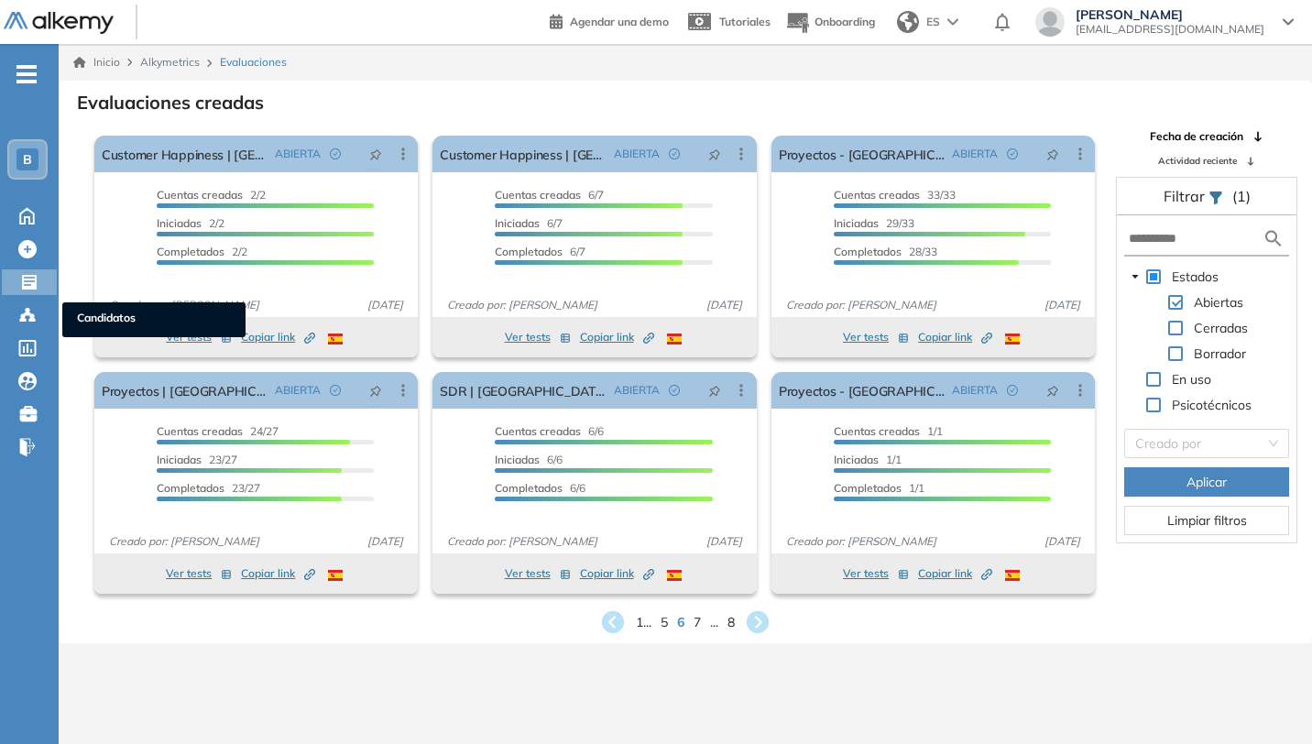 This screenshot has height=744, width=1312. I want to click on span: 6/6, so click(540, 488).